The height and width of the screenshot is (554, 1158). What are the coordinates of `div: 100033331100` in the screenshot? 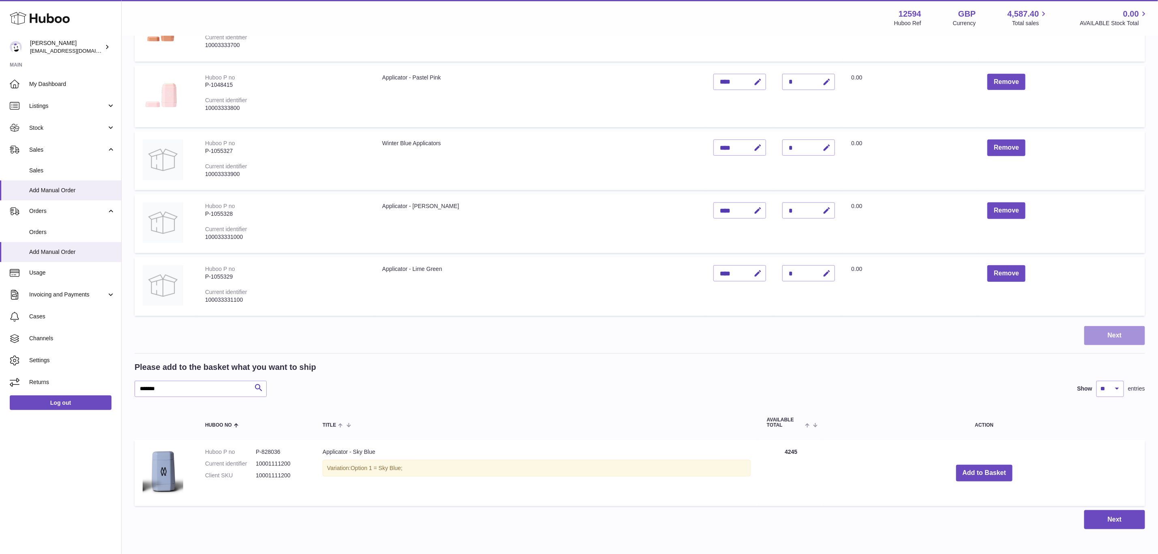 It's located at (285, 299).